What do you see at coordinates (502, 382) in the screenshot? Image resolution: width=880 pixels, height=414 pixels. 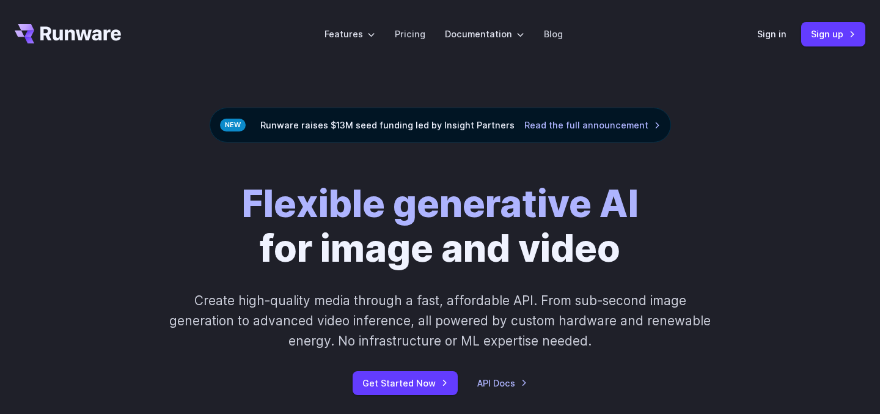 I see `a: API Docs` at bounding box center [502, 382].